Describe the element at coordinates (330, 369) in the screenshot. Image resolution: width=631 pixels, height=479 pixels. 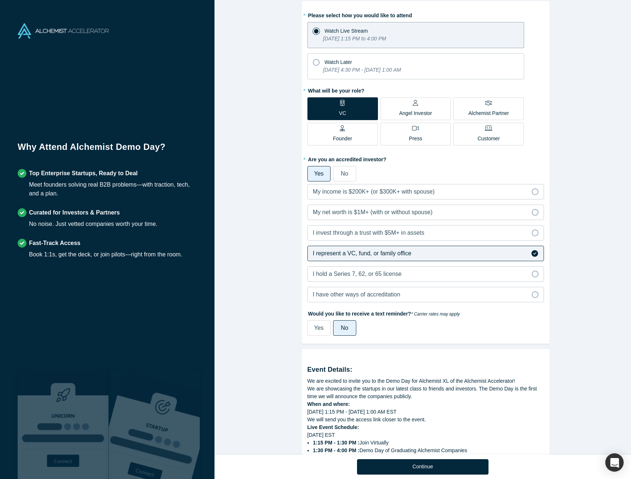
I see `strong: Event Details:` at that location.